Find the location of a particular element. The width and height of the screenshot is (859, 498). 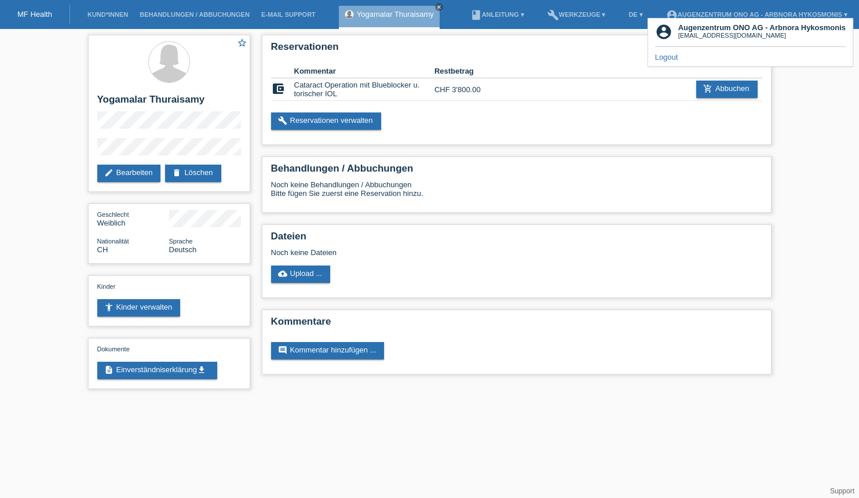

i: accessibility_new is located at coordinates (109, 307).